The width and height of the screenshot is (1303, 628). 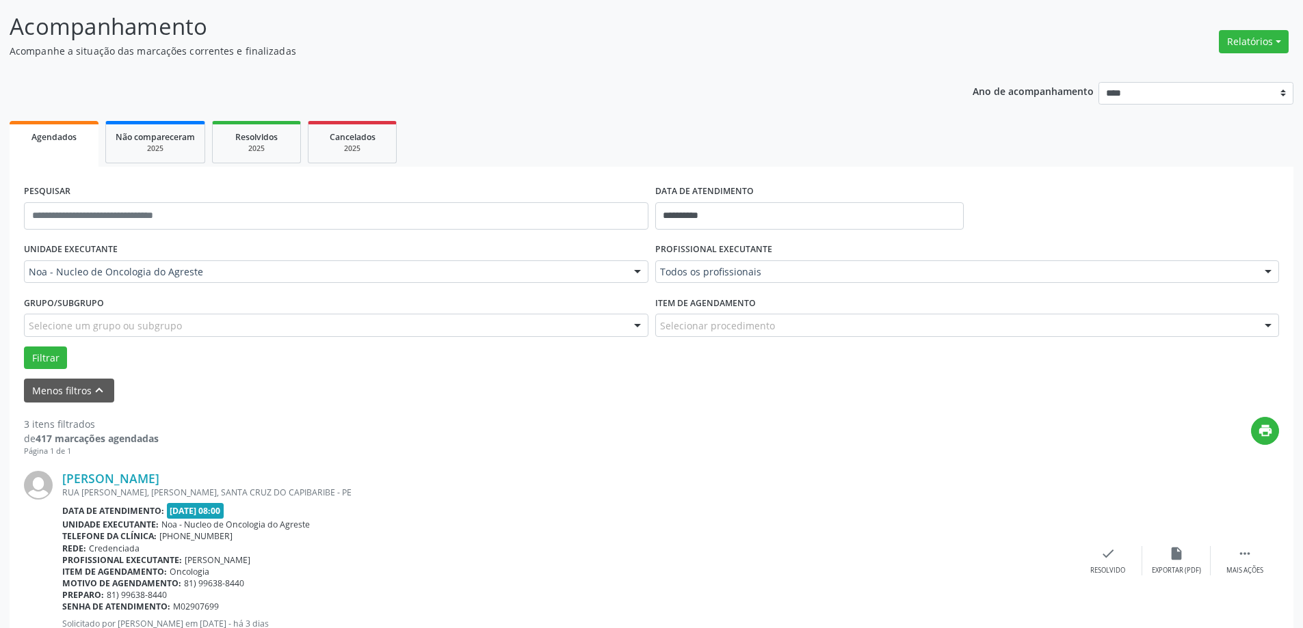 I want to click on b: Senha de atendimento:, so click(x=116, y=607).